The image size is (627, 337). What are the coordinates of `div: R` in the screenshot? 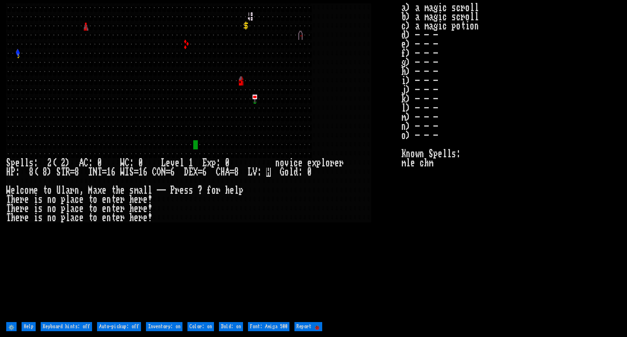 It's located at (68, 172).